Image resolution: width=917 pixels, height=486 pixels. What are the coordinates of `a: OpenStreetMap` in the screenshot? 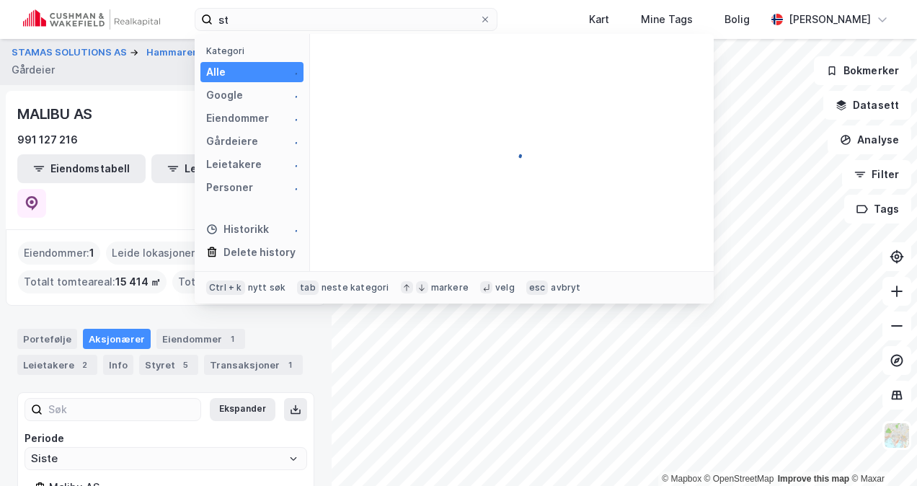 It's located at (739, 479).